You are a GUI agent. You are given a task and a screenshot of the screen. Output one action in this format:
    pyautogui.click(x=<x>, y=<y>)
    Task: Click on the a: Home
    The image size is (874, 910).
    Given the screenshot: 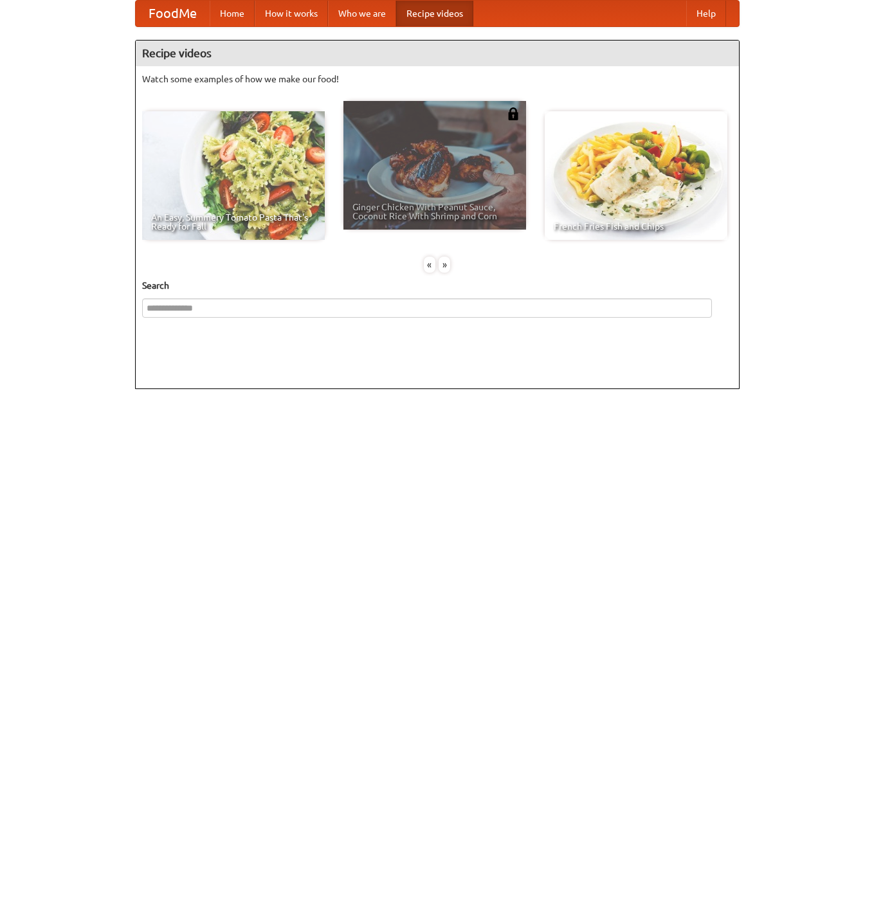 What is the action you would take?
    pyautogui.click(x=232, y=14)
    